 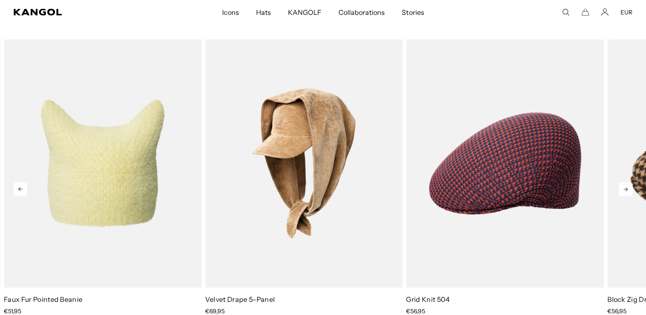 What do you see at coordinates (12, 311) in the screenshot?
I see `span: €51,95` at bounding box center [12, 311].